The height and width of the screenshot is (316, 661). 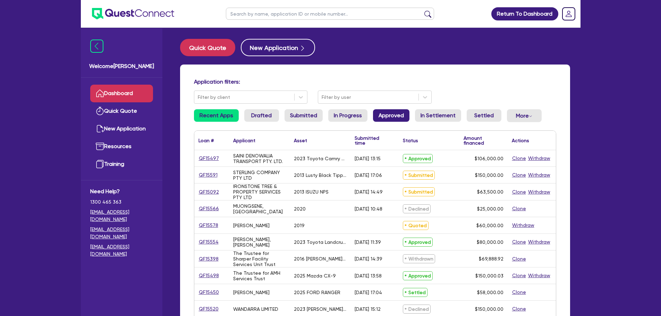 What do you see at coordinates (300, 140) in the screenshot?
I see `div: Asset` at bounding box center [300, 140].